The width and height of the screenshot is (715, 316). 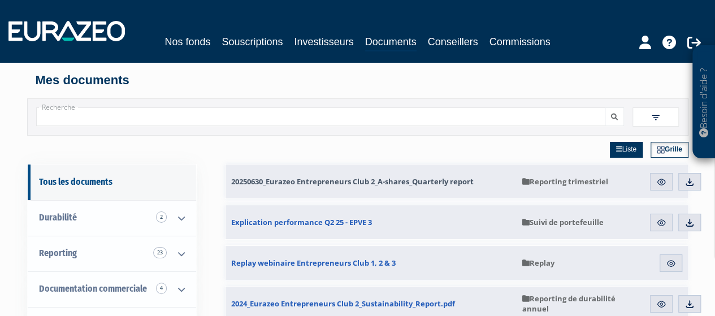 I want to click on img: 1732889491-logotype_eurazeo_blanc_rvb.png, so click(x=67, y=31).